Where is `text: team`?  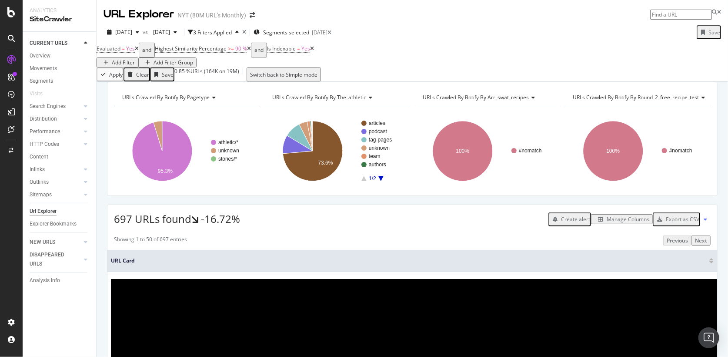
text: team is located at coordinates (375, 157).